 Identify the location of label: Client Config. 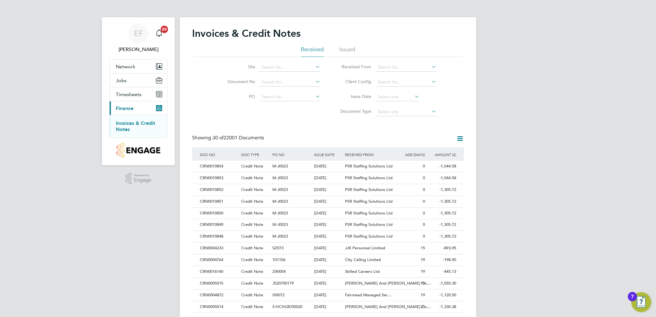
(354, 82).